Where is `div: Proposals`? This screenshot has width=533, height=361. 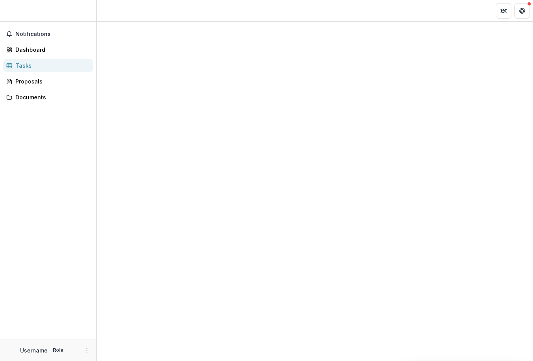 div: Proposals is located at coordinates (51, 81).